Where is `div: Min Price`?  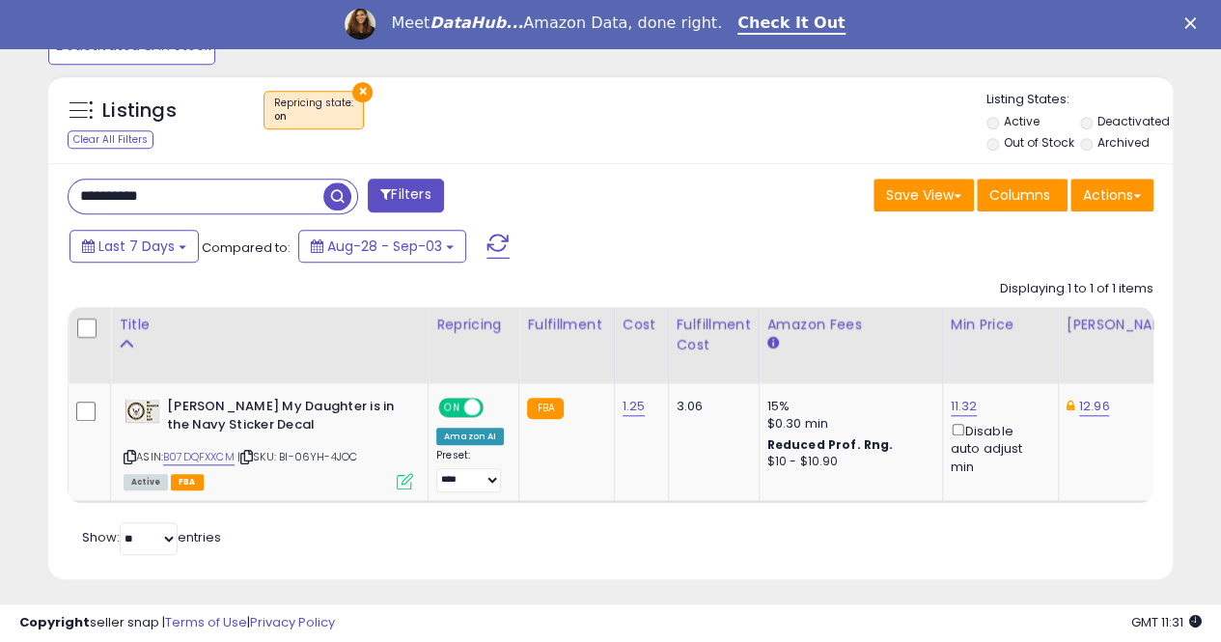
div: Min Price is located at coordinates (1000, 324).